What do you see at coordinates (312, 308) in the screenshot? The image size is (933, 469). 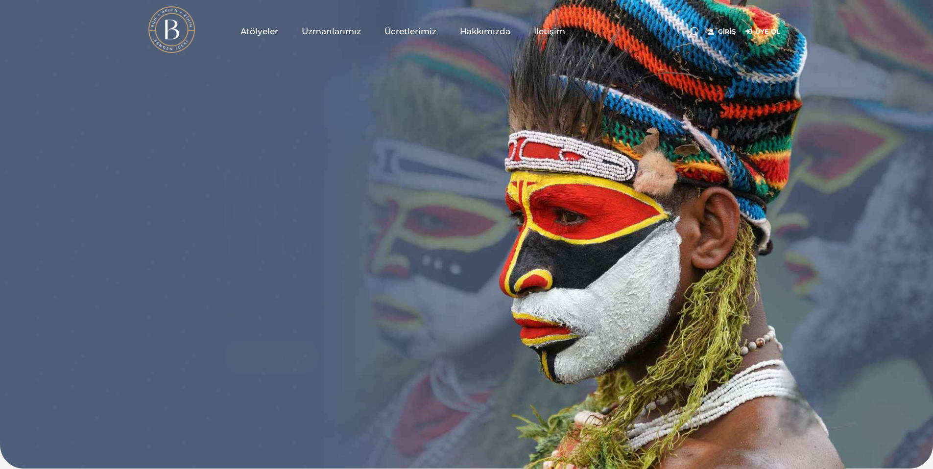 I see `rs-layer: seni bekliyor` at bounding box center [312, 308].